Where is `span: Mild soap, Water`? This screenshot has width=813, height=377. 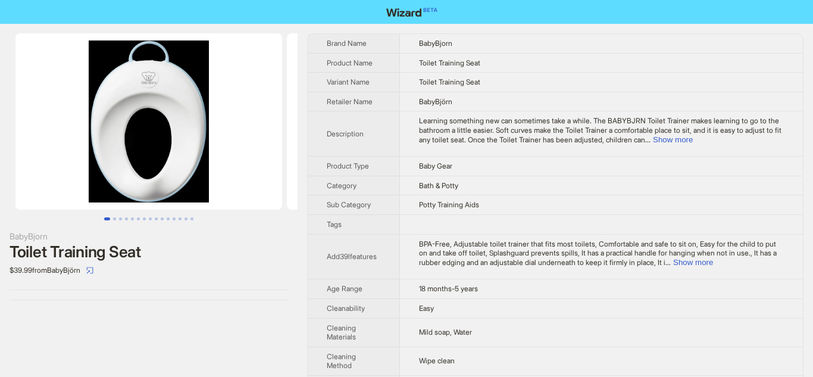 span: Mild soap, Water is located at coordinates (445, 332).